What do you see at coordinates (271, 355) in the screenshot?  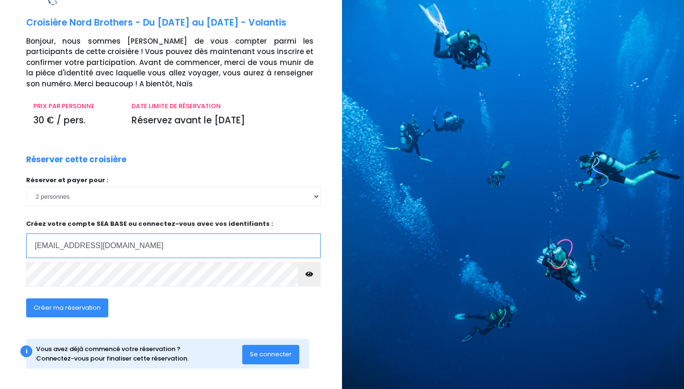 I see `button: Se connecter` at bounding box center [271, 355].